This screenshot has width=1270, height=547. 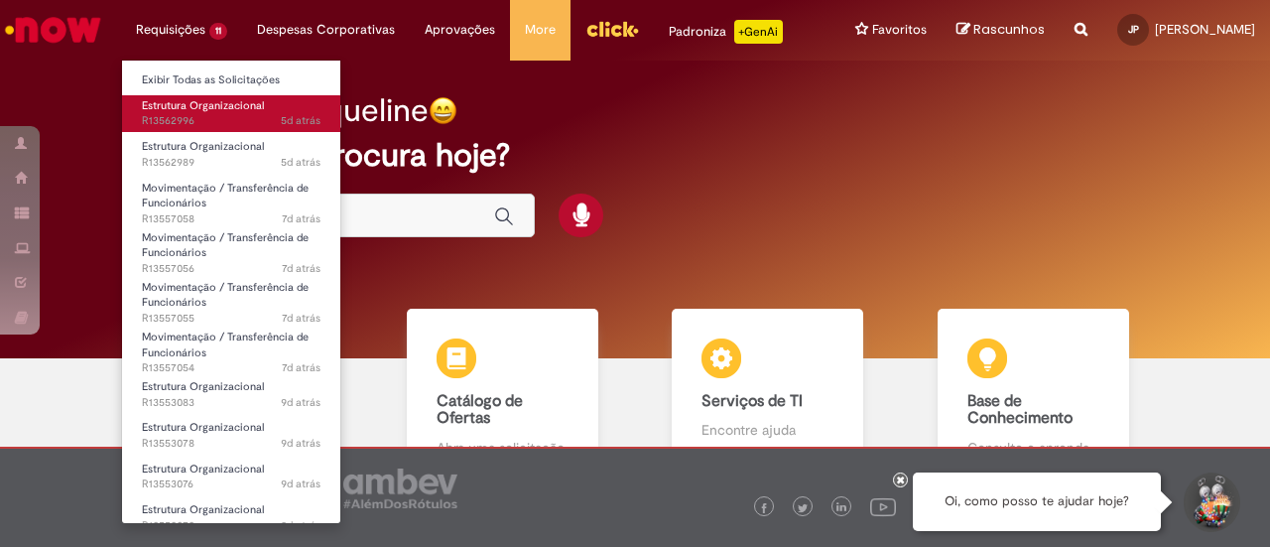 I want to click on a: Aberto R13557056 : Movimentação / Transferência de Funcionários, so click(x=231, y=248).